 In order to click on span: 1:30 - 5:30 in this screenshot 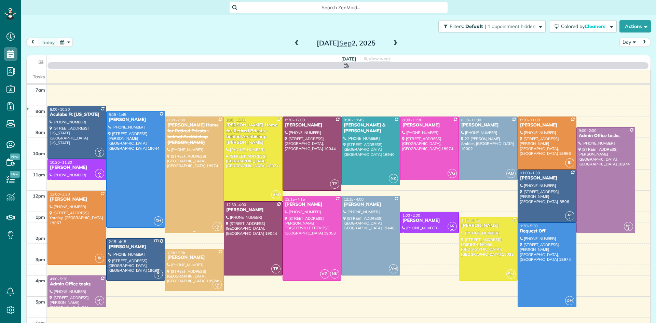, I will do `click(529, 226)`.